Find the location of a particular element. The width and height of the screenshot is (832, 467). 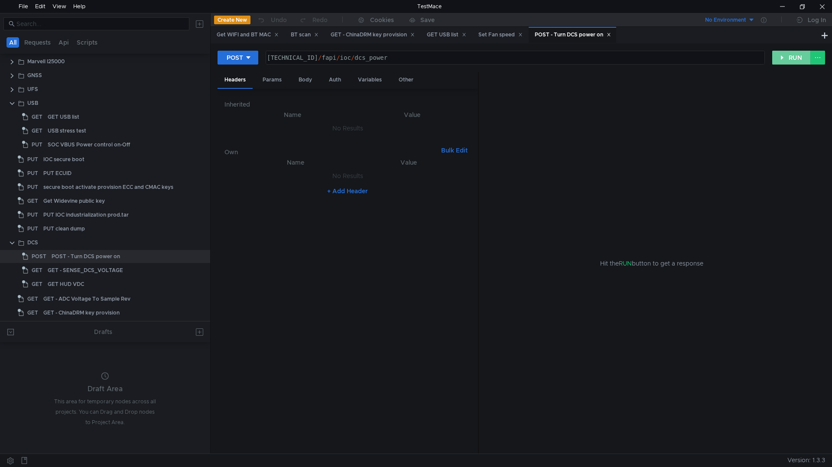

input: Search... is located at coordinates (100, 24).